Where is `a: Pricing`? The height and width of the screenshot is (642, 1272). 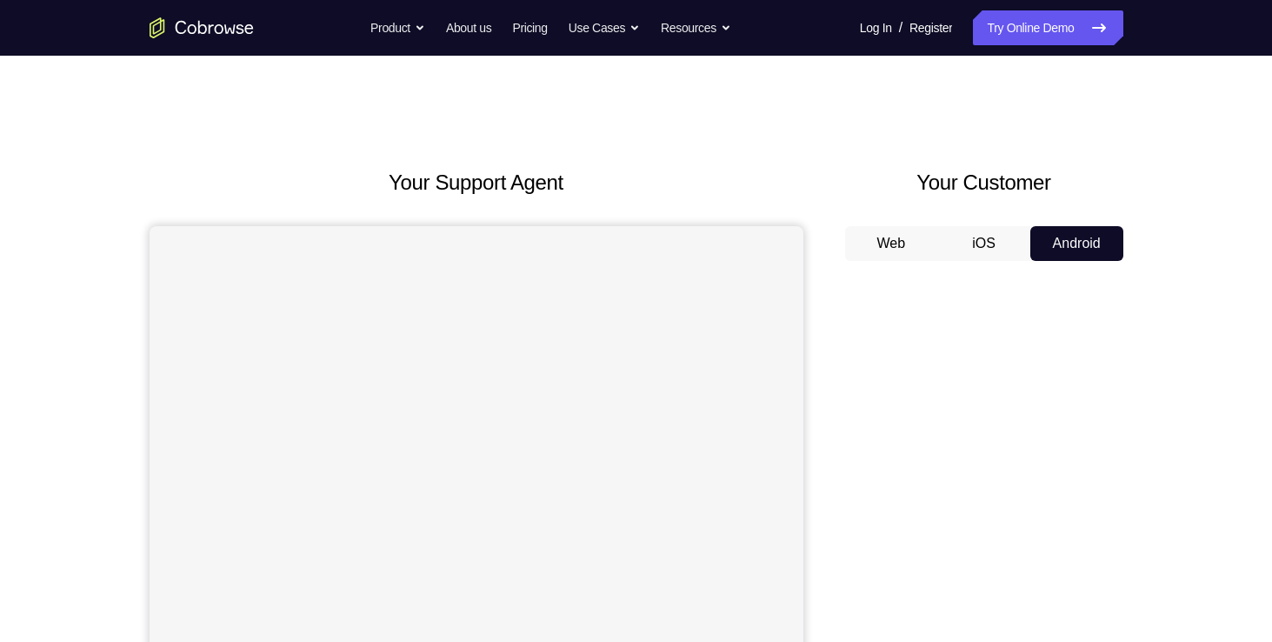
a: Pricing is located at coordinates (529, 28).